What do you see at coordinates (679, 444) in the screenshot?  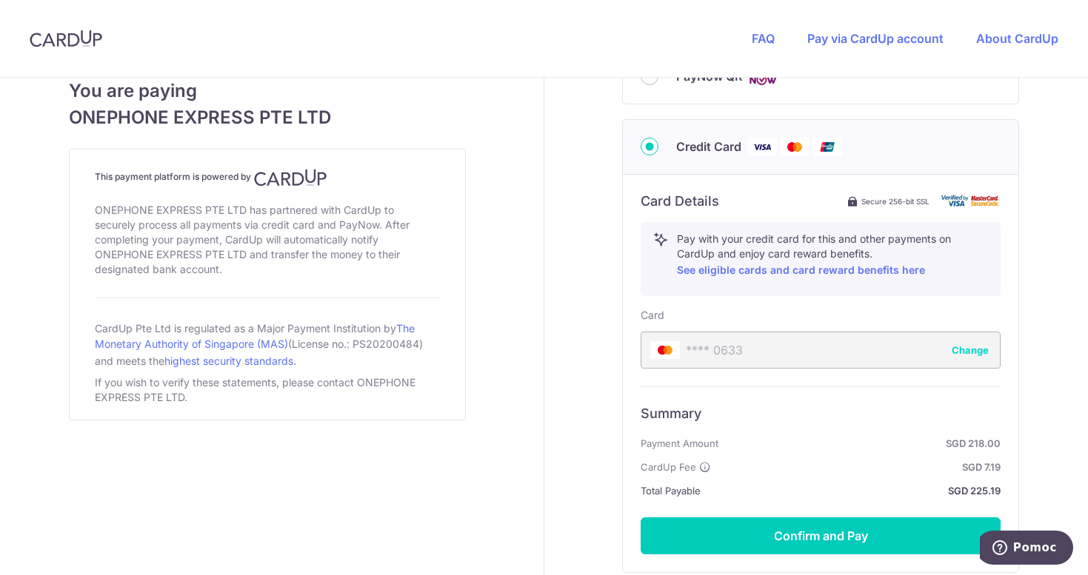 I see `span: Payment Amount` at bounding box center [679, 444].